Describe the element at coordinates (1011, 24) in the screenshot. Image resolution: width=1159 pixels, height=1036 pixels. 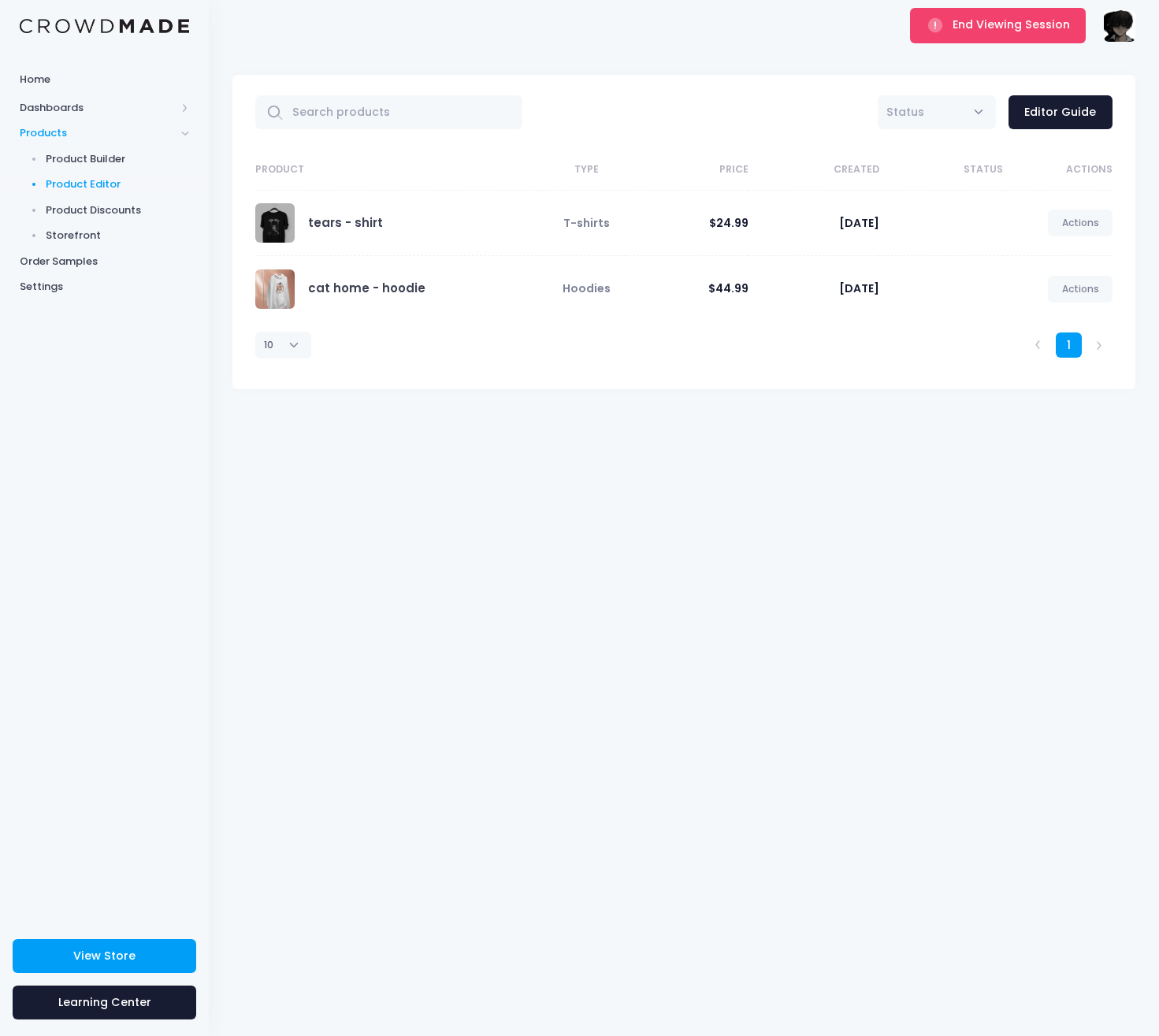
I see `span: End Viewing Session` at that location.